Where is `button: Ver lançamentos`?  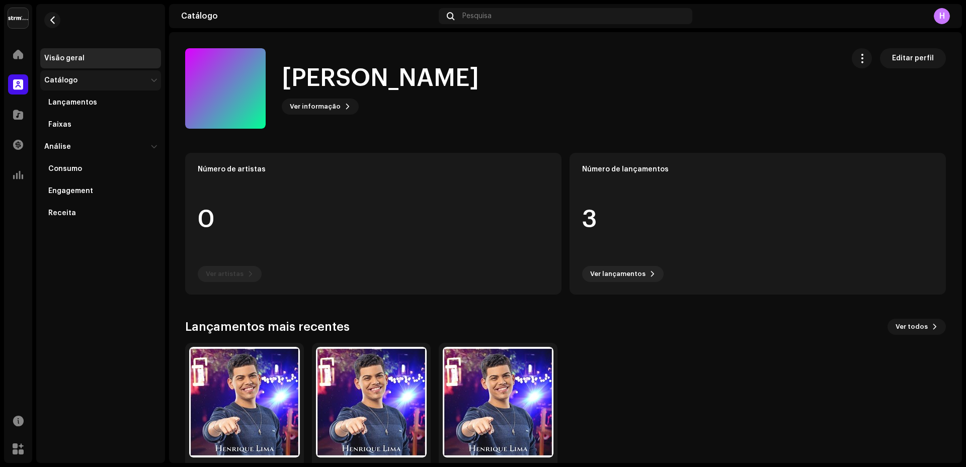 button: Ver lançamentos is located at coordinates (623, 274).